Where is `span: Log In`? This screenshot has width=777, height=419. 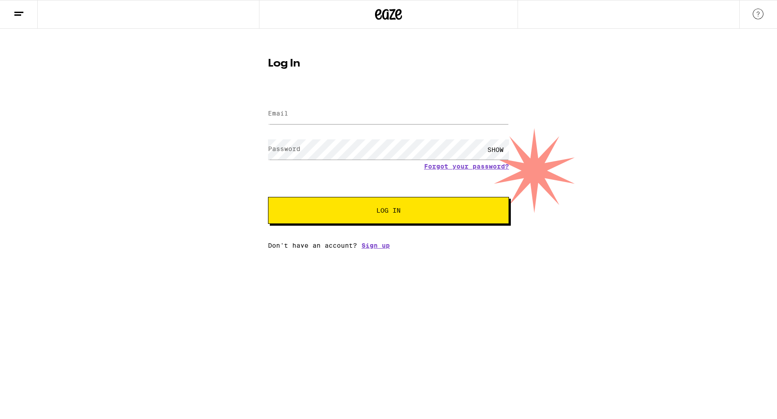 span: Log In is located at coordinates (388, 210).